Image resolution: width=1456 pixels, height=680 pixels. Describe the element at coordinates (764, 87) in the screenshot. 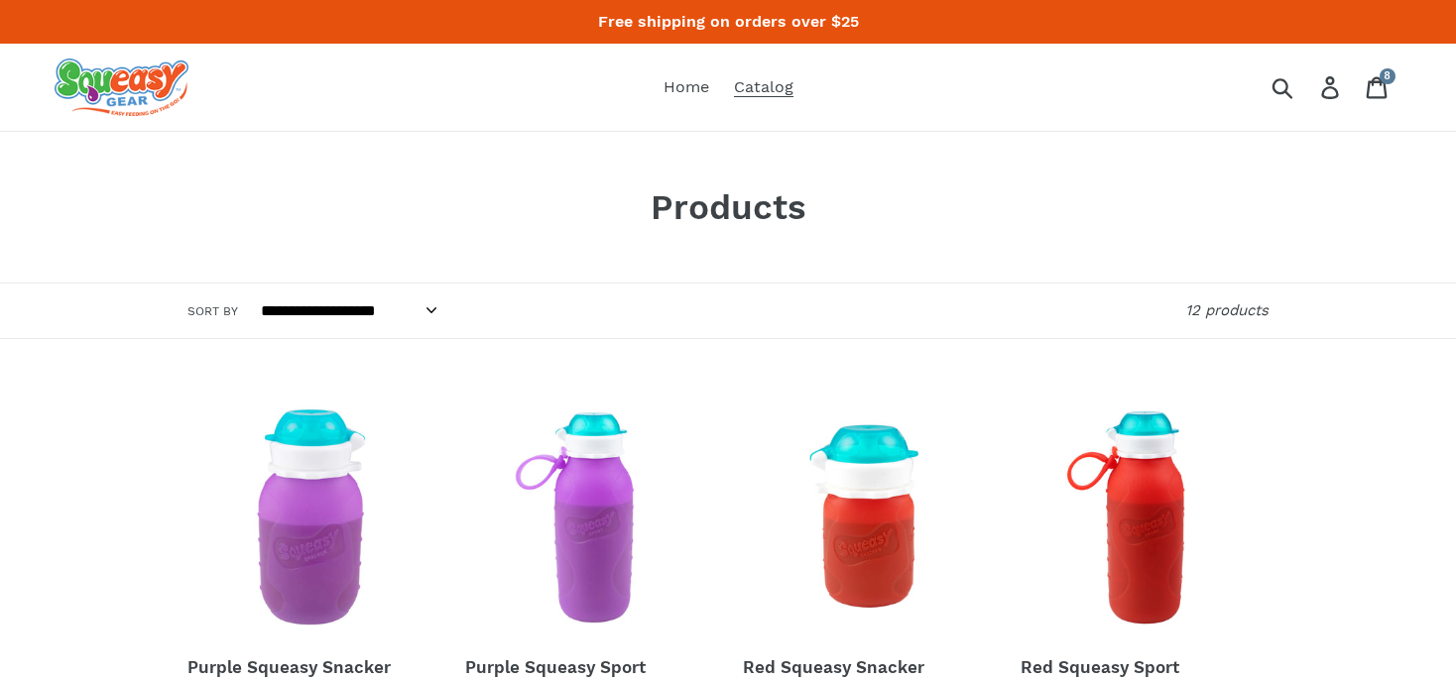

I see `a: Catalog` at that location.